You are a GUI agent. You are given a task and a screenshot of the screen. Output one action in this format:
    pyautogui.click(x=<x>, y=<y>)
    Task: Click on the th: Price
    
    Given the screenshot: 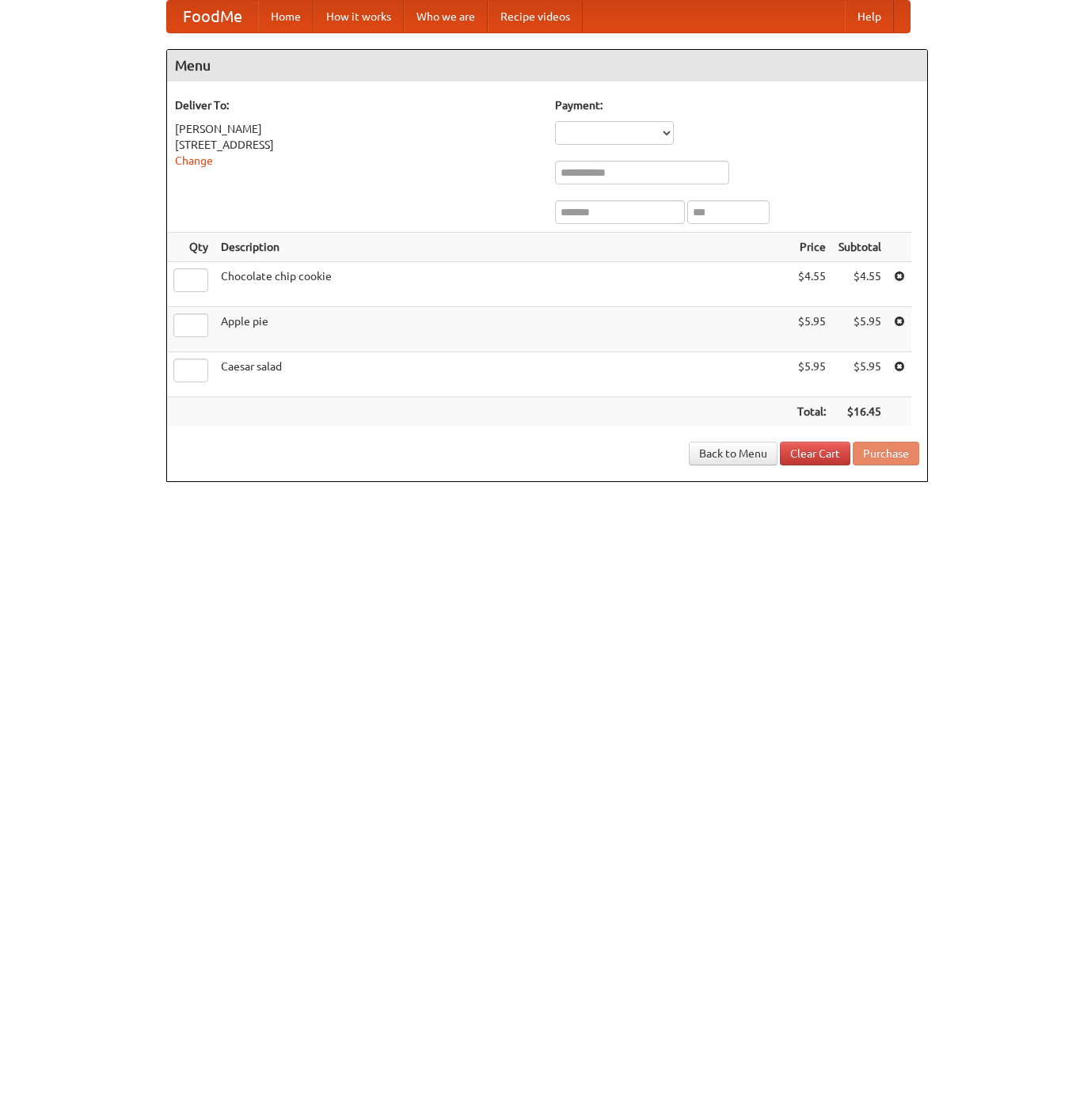 What is the action you would take?
    pyautogui.click(x=811, y=247)
    